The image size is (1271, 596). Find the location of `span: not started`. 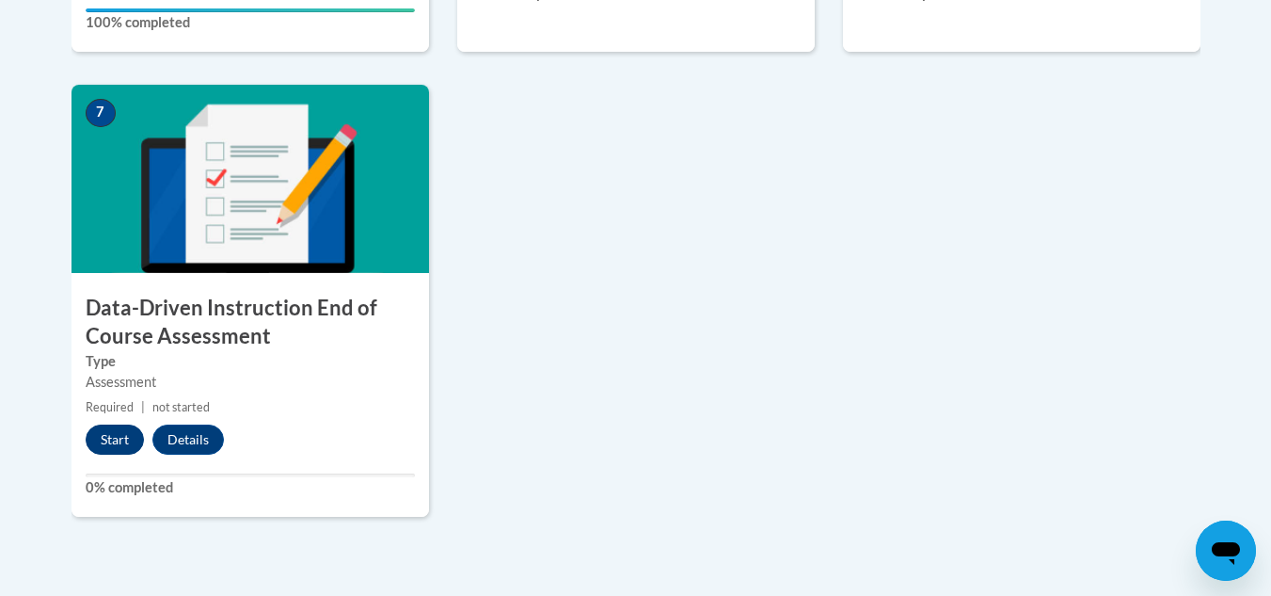

span: not started is located at coordinates (181, 406).